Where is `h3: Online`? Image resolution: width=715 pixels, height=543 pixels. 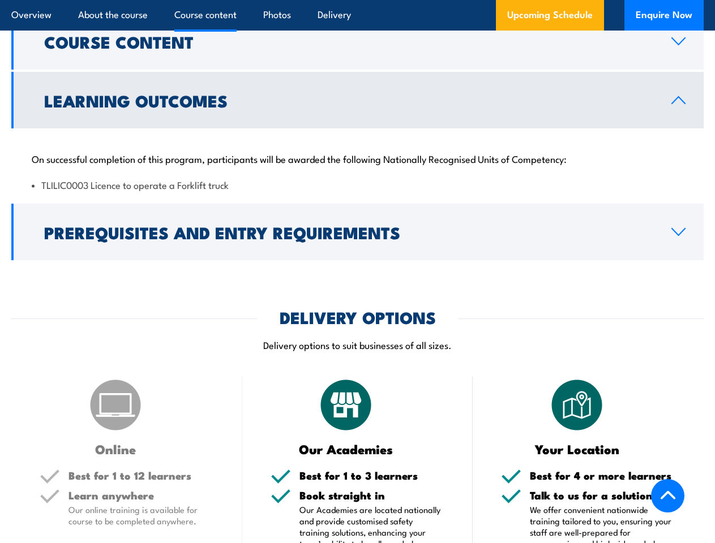 h3: Online is located at coordinates (115, 449).